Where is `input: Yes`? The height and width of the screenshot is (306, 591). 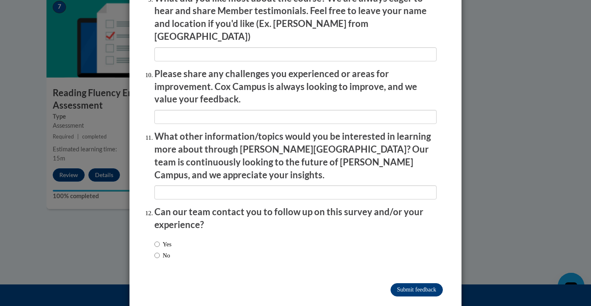
input: Yes is located at coordinates (157, 244).